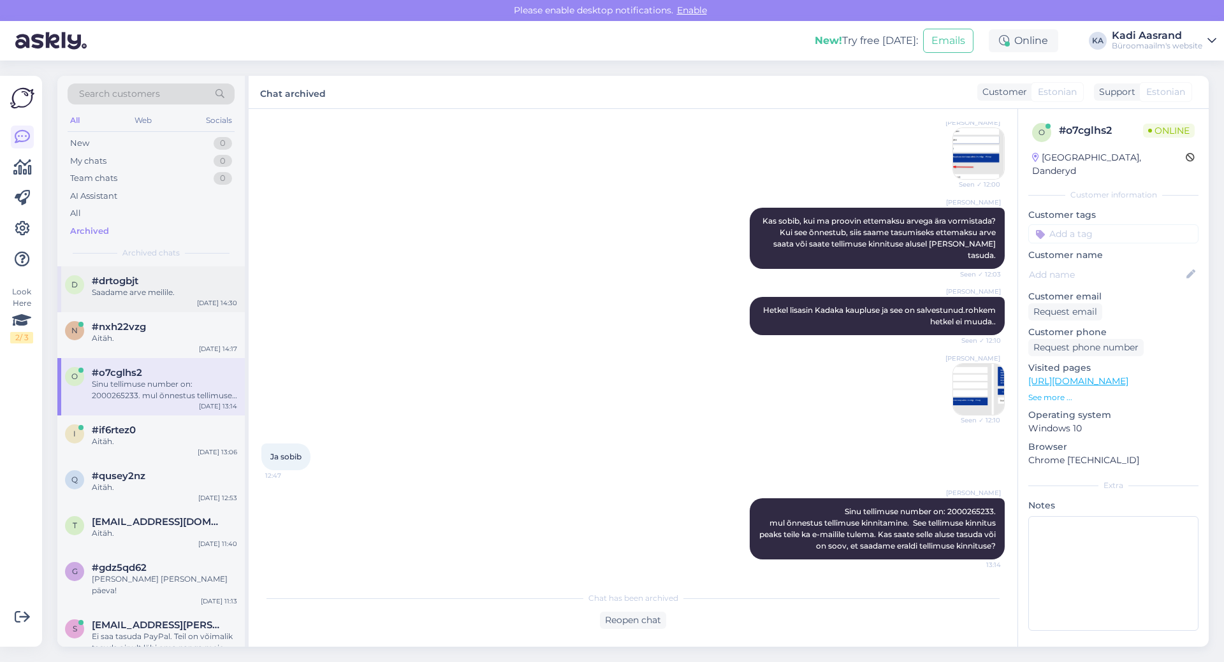 The image size is (1224, 662). What do you see at coordinates (1113, 296) in the screenshot?
I see `p: Customer email` at bounding box center [1113, 296].